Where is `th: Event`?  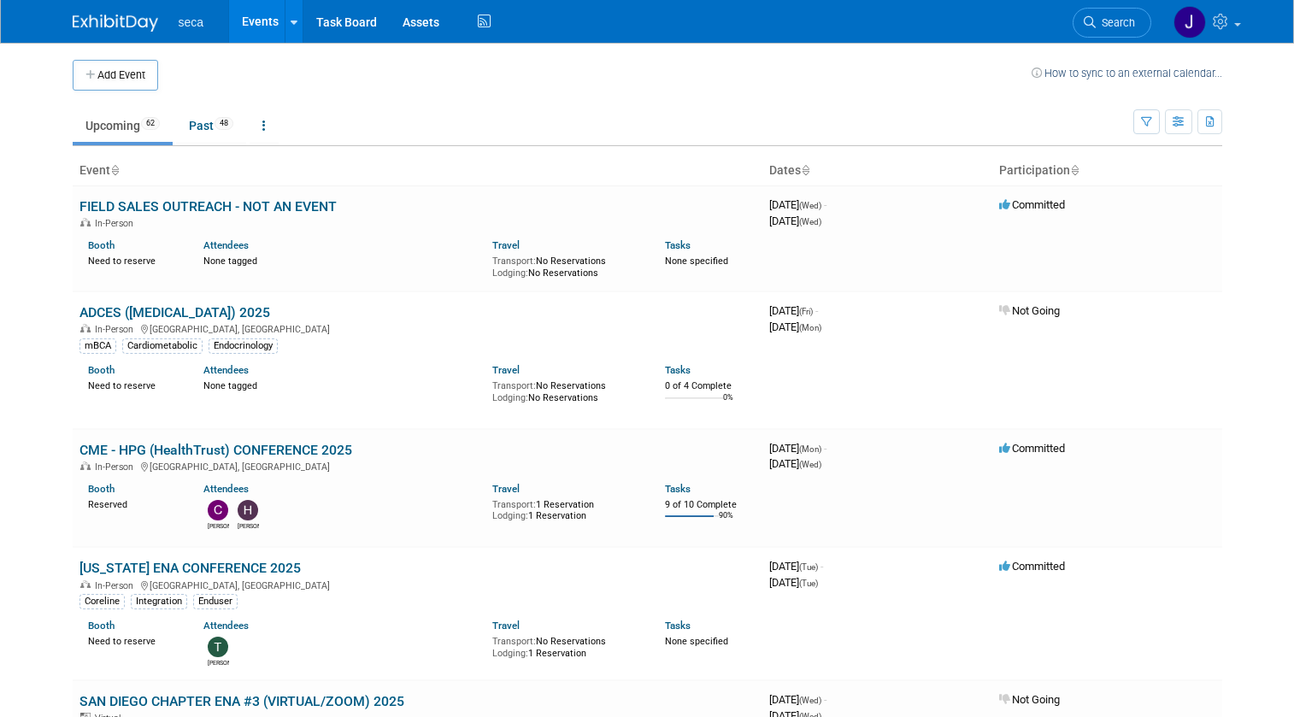
th: Event is located at coordinates (417, 171).